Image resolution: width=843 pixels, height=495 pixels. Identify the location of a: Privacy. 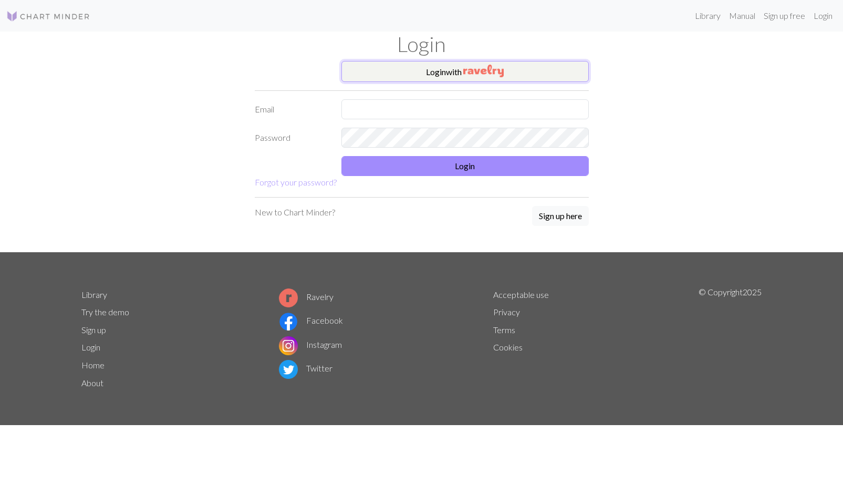
(506, 311).